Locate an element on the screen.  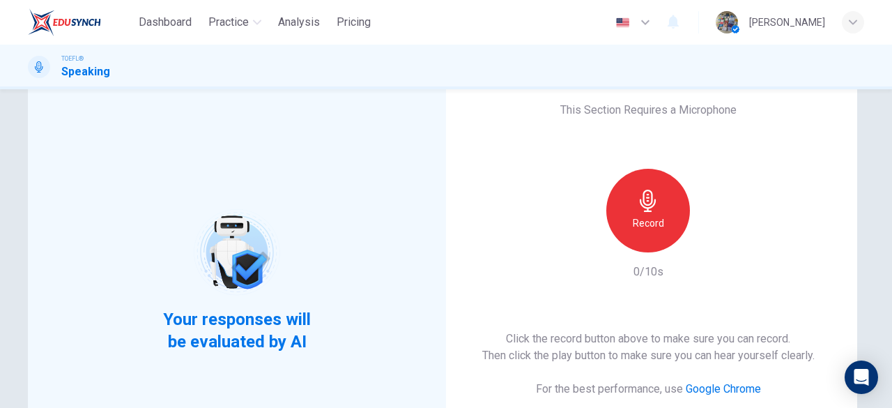
h6: This Section Requires a Microphone is located at coordinates (648, 110).